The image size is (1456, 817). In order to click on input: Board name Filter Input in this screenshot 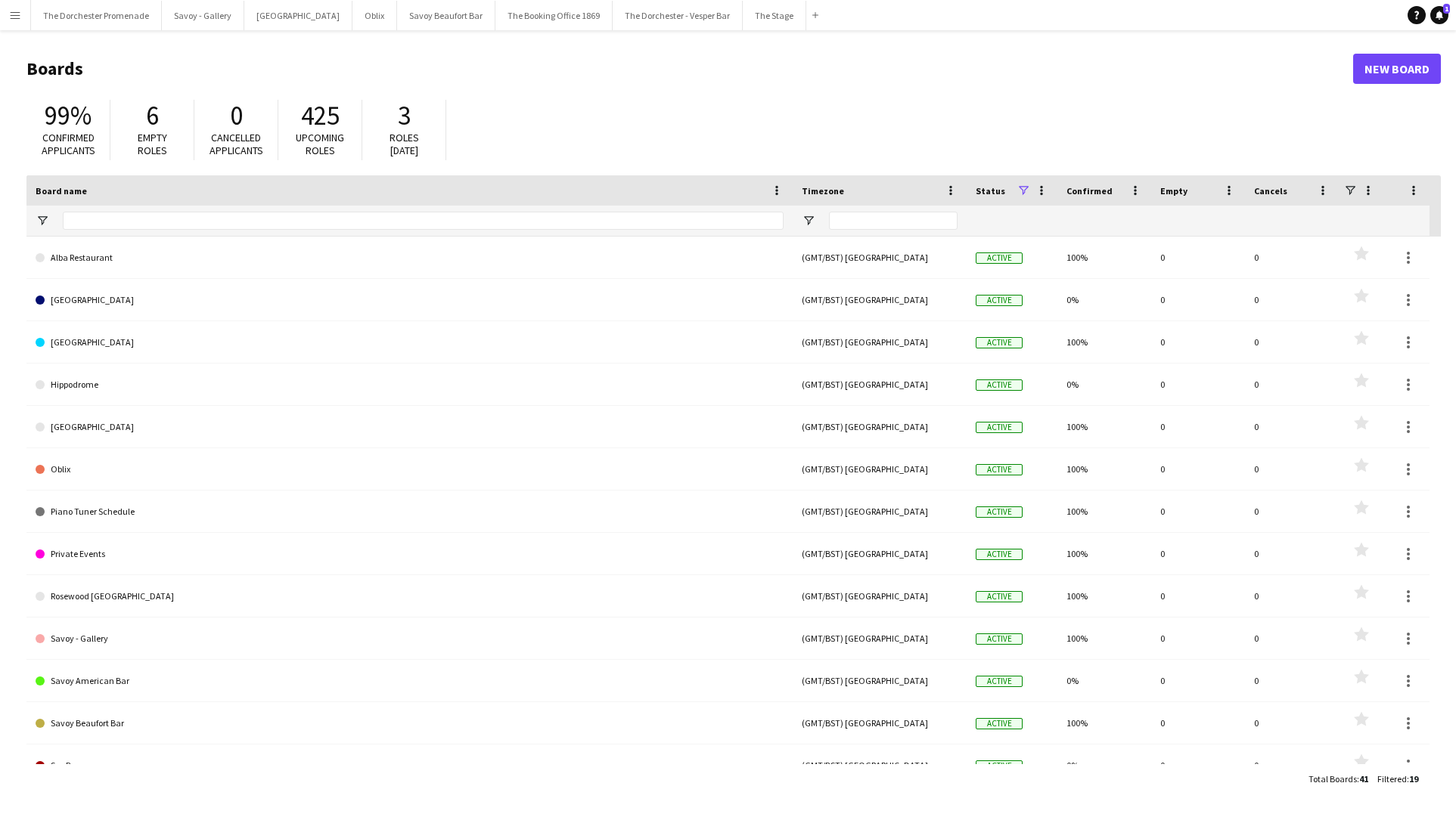, I will do `click(423, 221)`.